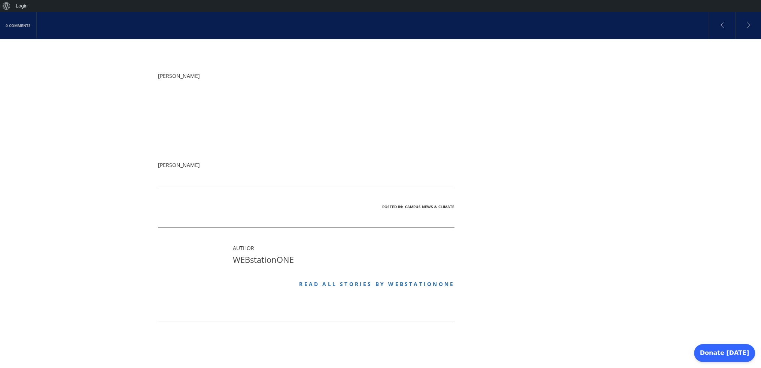  Describe the element at coordinates (344, 259) in the screenshot. I see `h4: WEBstationONE` at that location.